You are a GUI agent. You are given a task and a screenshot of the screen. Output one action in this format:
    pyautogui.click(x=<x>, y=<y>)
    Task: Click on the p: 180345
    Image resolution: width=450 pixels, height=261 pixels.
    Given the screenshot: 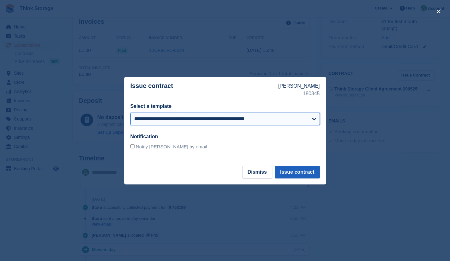 What is the action you would take?
    pyautogui.click(x=299, y=94)
    